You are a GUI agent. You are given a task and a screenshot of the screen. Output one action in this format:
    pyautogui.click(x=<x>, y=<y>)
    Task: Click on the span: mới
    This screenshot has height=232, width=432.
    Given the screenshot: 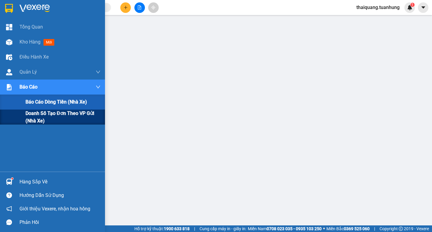 What is the action you would take?
    pyautogui.click(x=49, y=42)
    